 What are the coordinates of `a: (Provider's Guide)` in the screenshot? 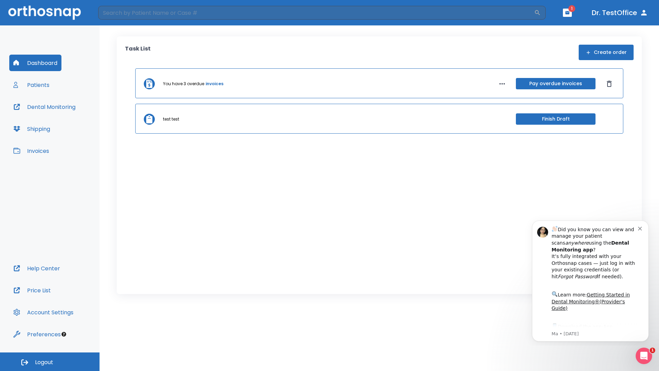 It's located at (67, 91).